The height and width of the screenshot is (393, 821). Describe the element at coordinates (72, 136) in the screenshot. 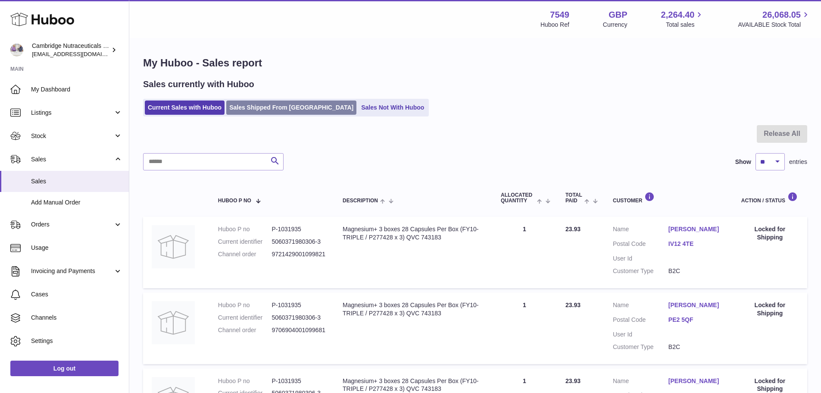

I see `span: Stock` at that location.